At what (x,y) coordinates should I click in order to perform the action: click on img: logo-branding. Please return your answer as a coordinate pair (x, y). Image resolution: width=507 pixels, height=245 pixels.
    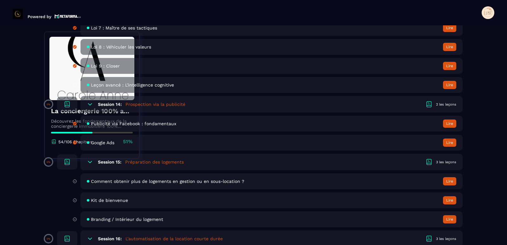
    Looking at the image, I should click on (18, 14).